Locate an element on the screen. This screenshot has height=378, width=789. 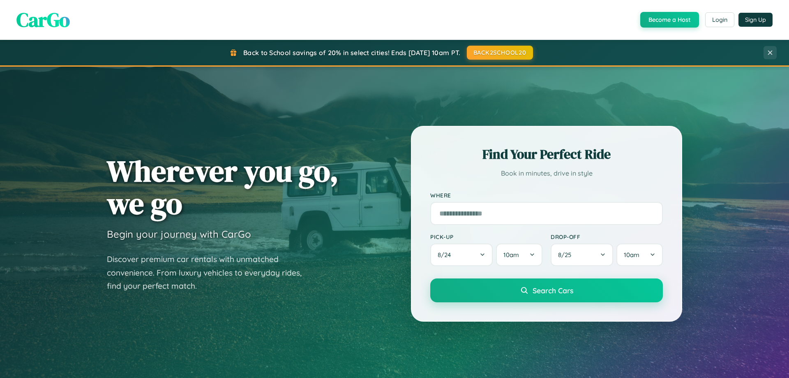
p: Book in minutes, drive in style is located at coordinates (546, 173).